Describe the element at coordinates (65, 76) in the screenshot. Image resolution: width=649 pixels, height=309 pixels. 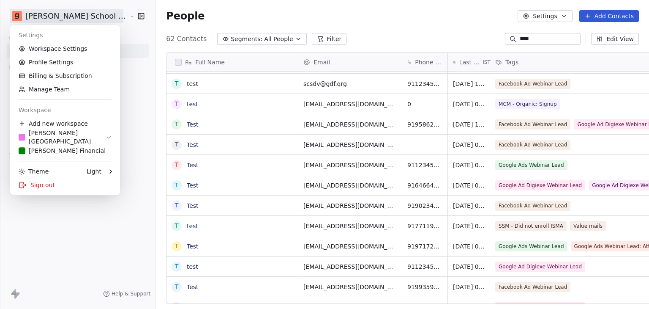
I see `a: Billing & Subscription` at that location.